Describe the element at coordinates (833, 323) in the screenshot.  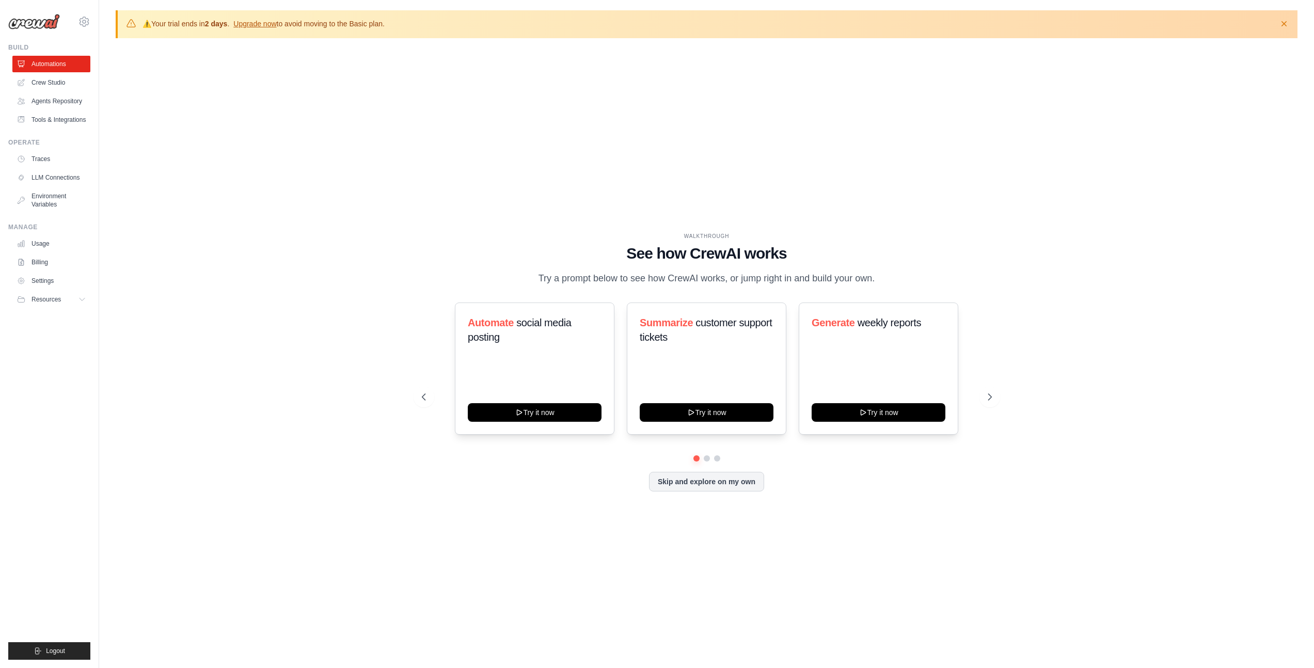
I see `span: Generate` at that location.